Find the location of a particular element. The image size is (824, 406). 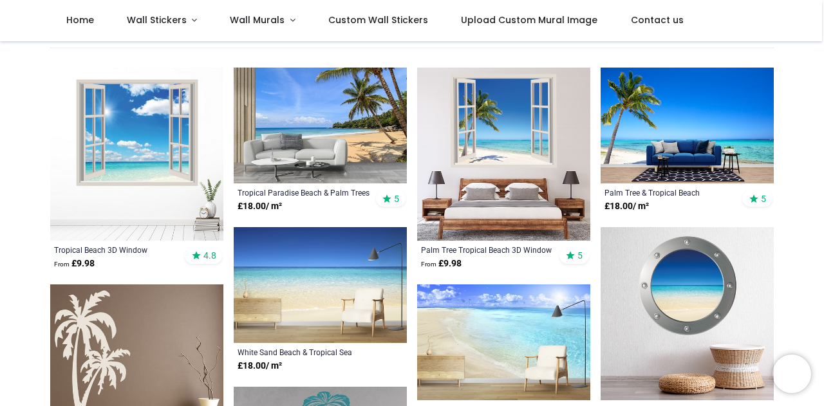

img: Tropical Beach Porthole Wall Sticker is located at coordinates (687, 314).